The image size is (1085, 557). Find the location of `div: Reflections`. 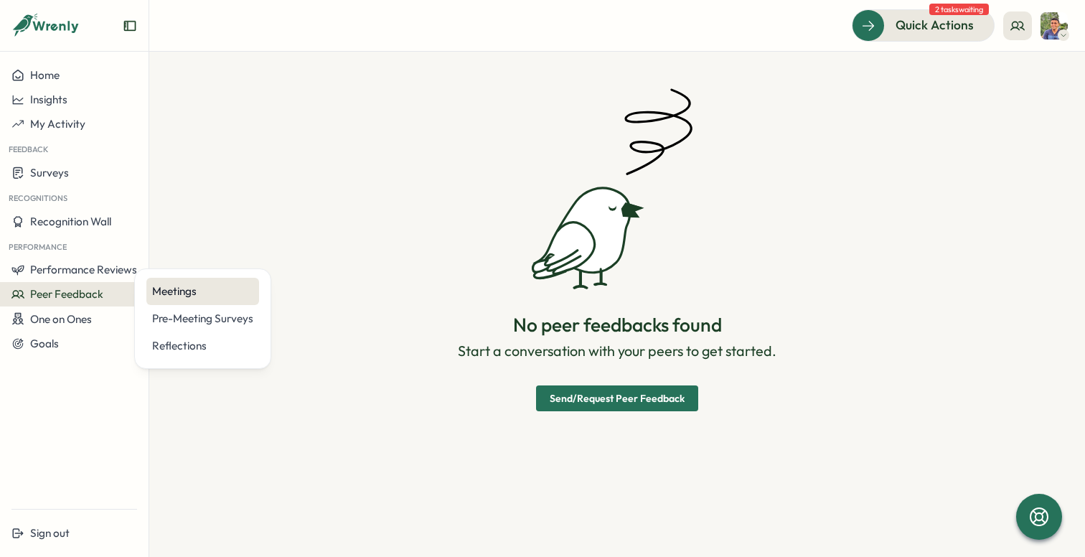

div: Reflections is located at coordinates (202, 346).